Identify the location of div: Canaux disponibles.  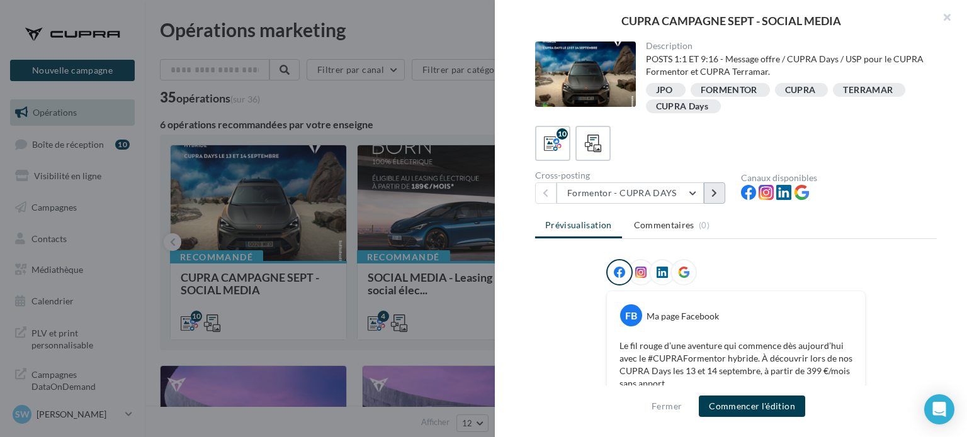
(838, 178).